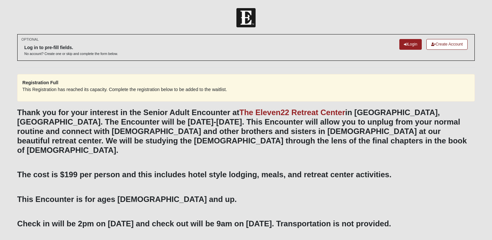 This screenshot has width=492, height=240. Describe the element at coordinates (410, 44) in the screenshot. I see `a: Login` at that location.